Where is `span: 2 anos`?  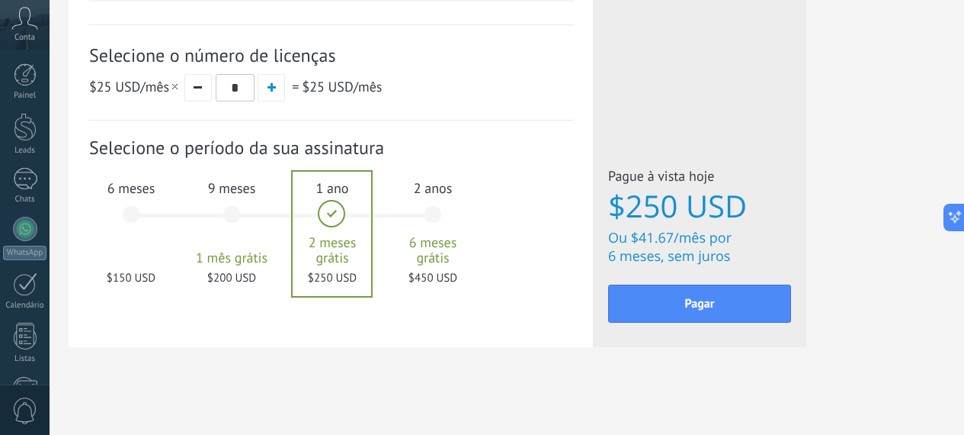 span: 2 anos is located at coordinates (433, 188).